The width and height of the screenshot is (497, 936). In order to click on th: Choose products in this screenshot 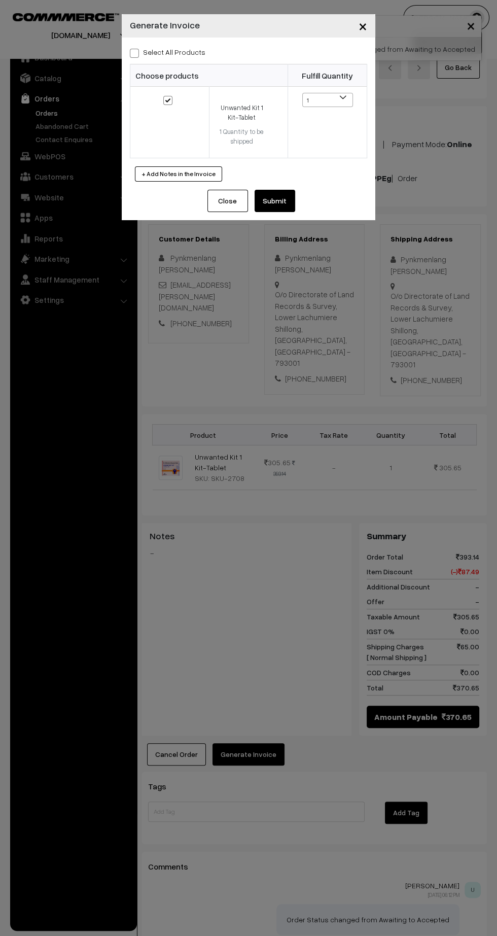, I will do `click(209, 76)`.